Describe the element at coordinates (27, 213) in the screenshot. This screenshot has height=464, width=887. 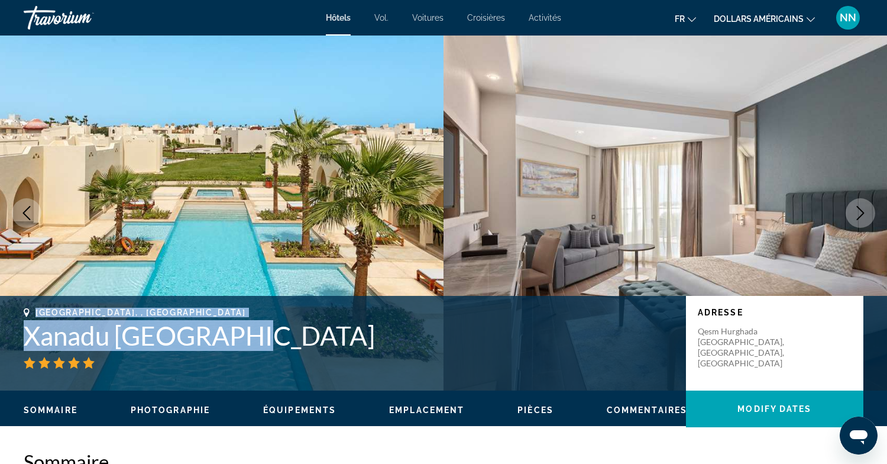
I see `button: Previous image` at that location.